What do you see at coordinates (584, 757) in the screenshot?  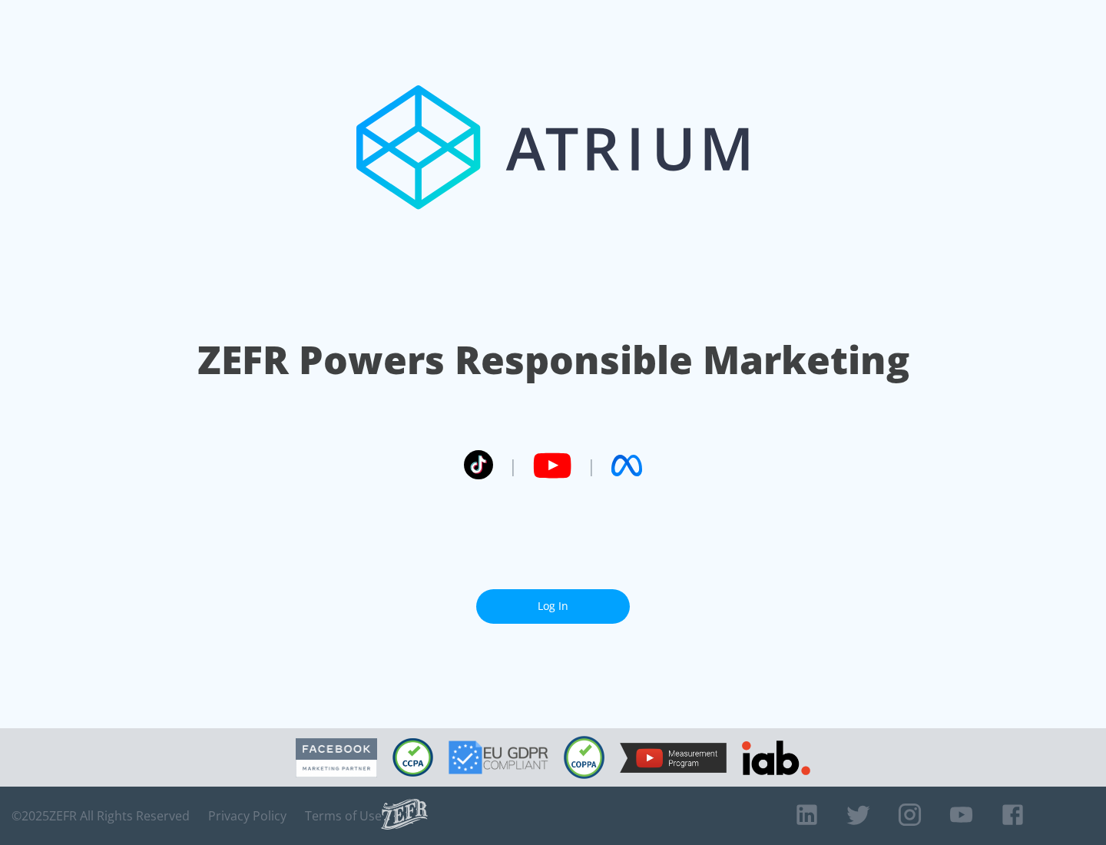 I see `img: COPPA Compliant` at bounding box center [584, 757].